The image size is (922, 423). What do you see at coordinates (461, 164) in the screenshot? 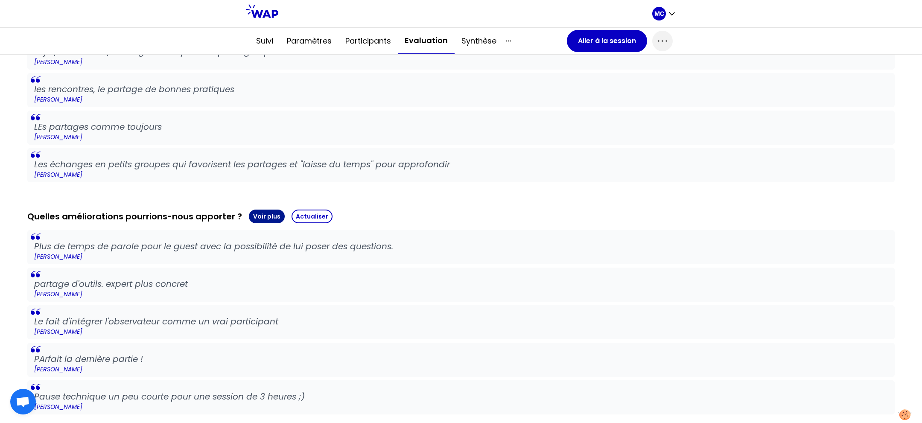
I see `p: Les échanges en petits groupes qui favorisent les partages et "laisse du temps" pour approfondir` at bounding box center [461, 164].